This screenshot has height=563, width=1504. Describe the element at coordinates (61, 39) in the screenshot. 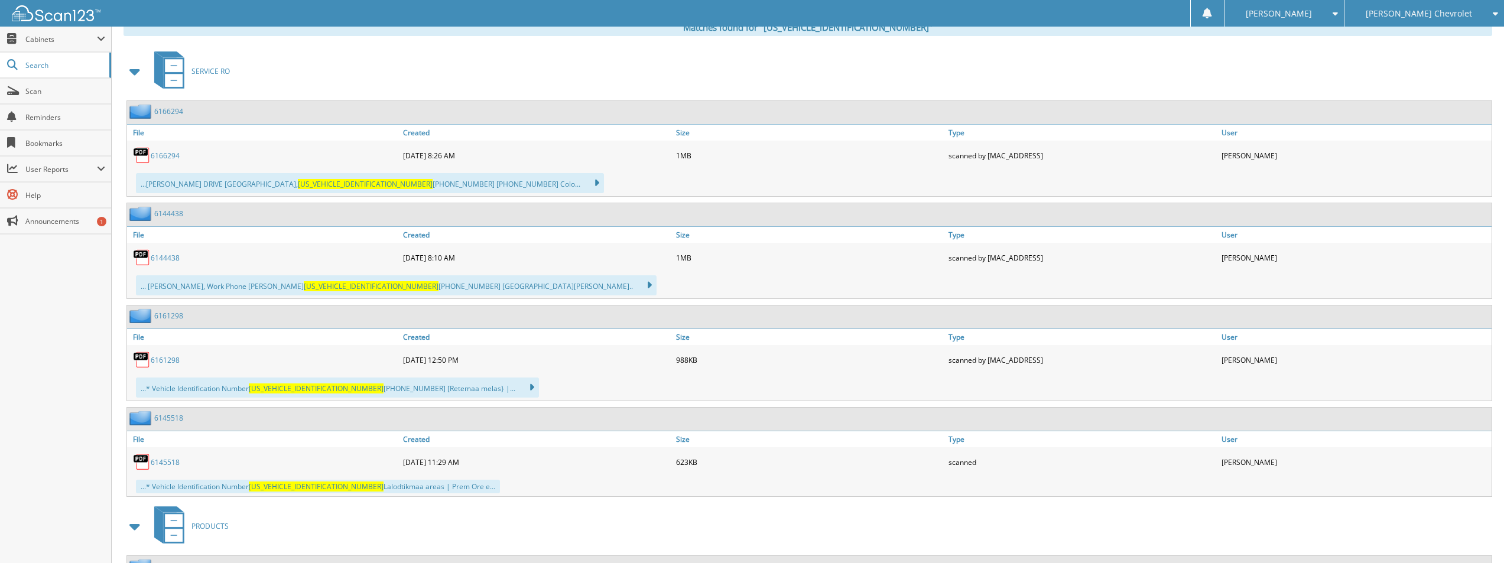

I see `span: Cabinets` at that location.